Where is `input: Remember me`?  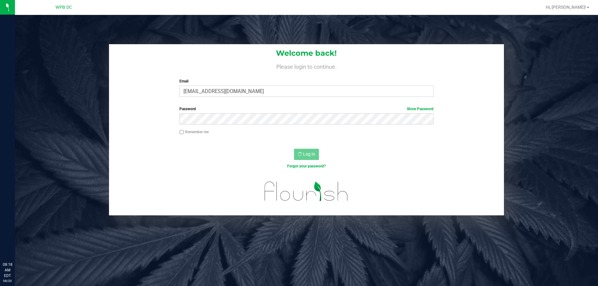 input: Remember me is located at coordinates (181, 132).